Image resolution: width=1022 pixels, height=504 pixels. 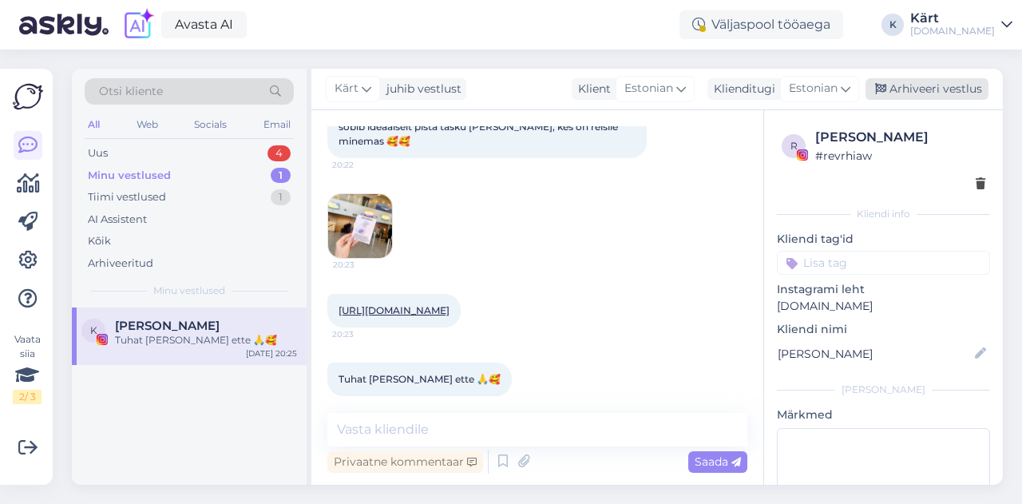 What do you see at coordinates (99, 241) in the screenshot?
I see `div: Kõik` at bounding box center [99, 241].